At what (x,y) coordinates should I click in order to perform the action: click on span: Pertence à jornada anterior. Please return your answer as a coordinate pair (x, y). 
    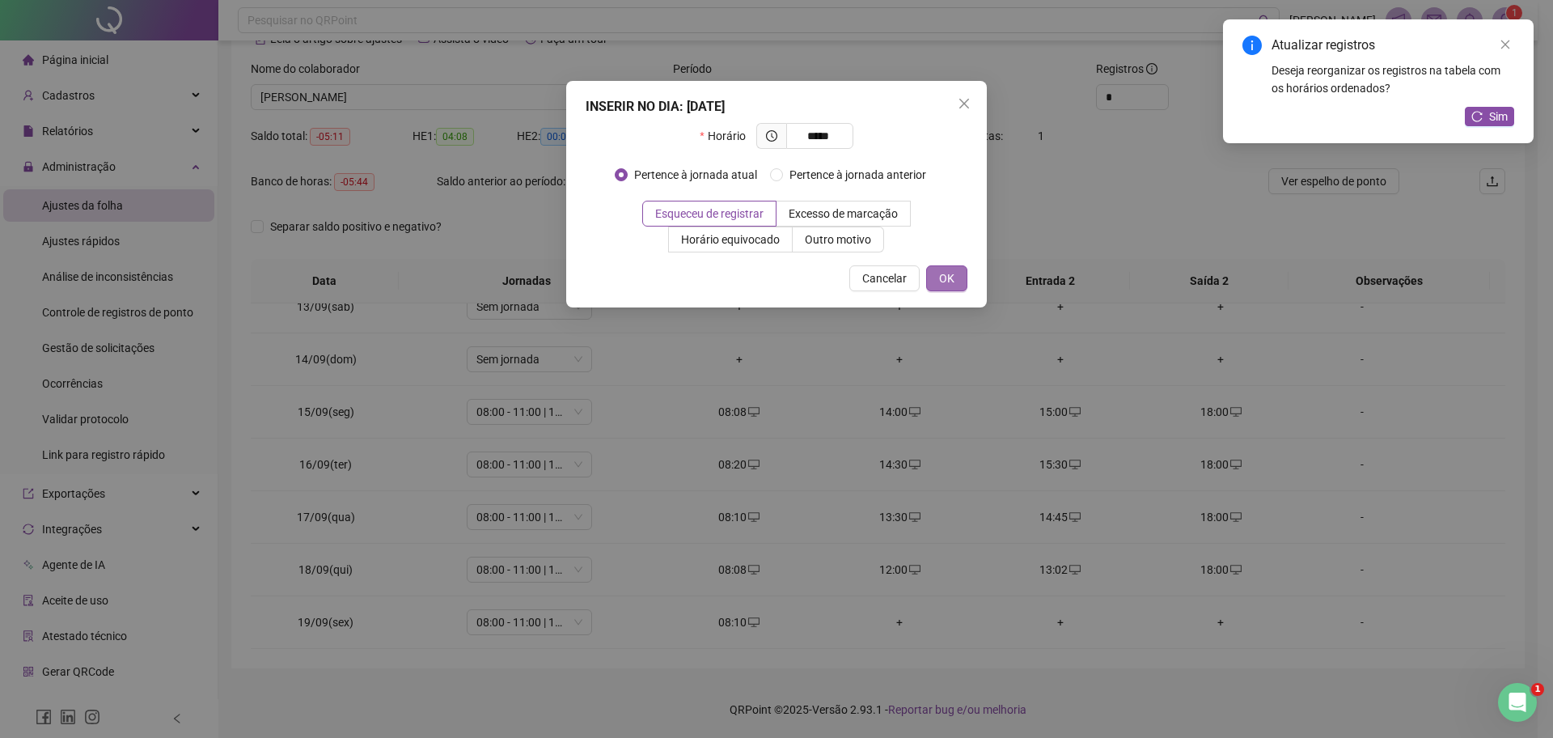
    Looking at the image, I should click on (857, 175).